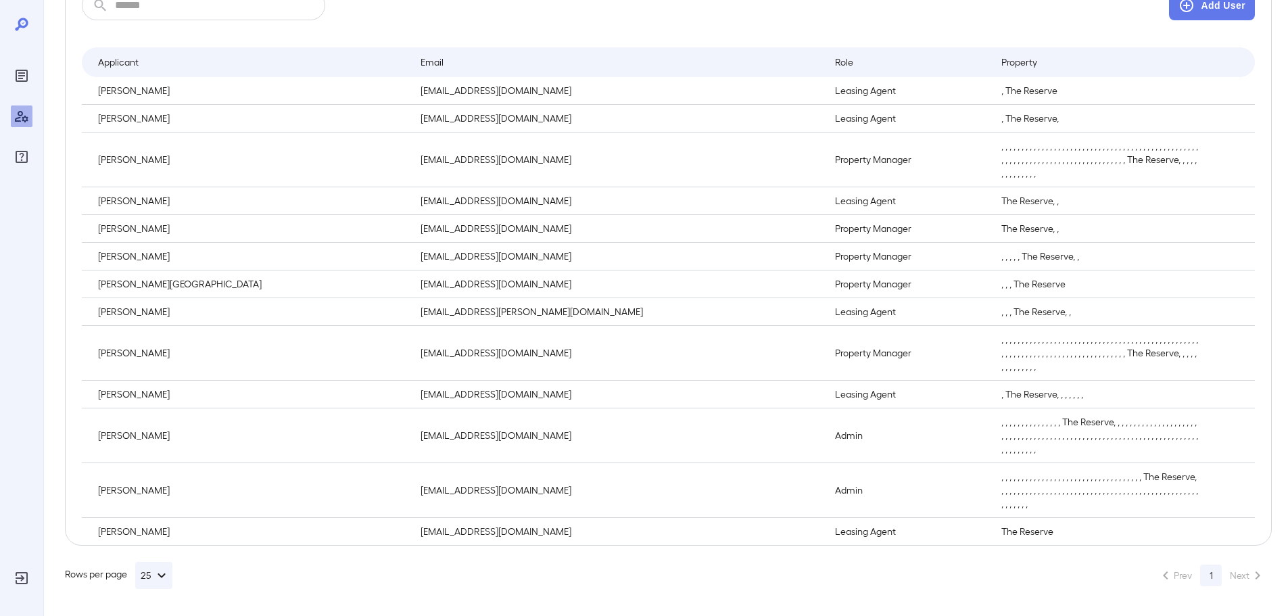 The width and height of the screenshot is (1288, 616). I want to click on p: , The Reserve,, so click(1099, 118).